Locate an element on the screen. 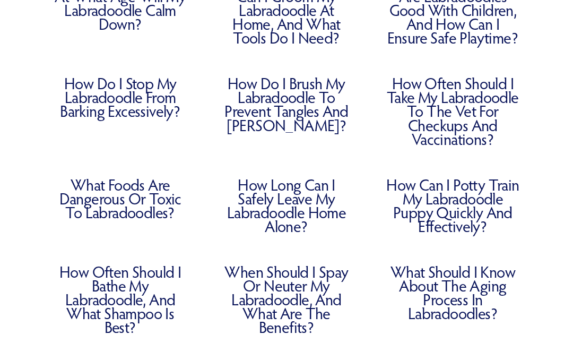 The image size is (573, 360). a: How Often Should I Bathe My Labradoodle, and What Shampoo Is Best? is located at coordinates (120, 299).